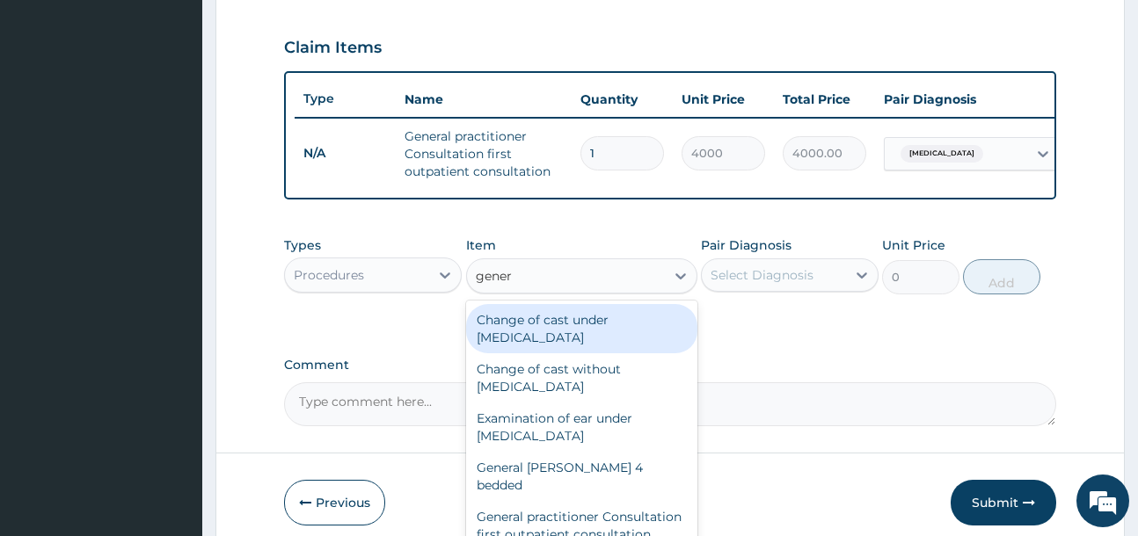 The height and width of the screenshot is (536, 1138). Describe the element at coordinates (914, 245) in the screenshot. I see `label: Unit Price` at that location.